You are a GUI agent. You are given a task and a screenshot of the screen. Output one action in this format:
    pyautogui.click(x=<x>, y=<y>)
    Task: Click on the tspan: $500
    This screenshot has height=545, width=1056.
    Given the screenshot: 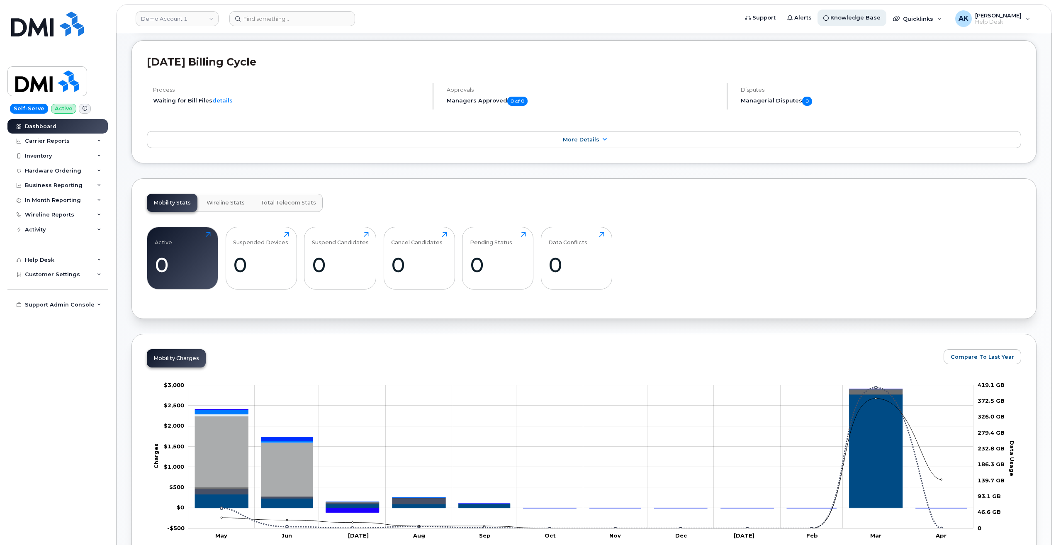 What is the action you would take?
    pyautogui.click(x=177, y=487)
    